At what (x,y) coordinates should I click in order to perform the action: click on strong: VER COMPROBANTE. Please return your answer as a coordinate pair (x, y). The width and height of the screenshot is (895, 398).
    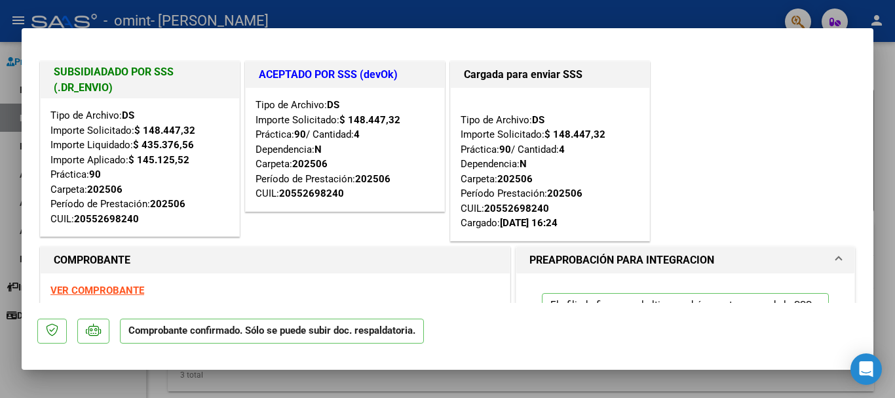
    Looking at the image, I should click on (97, 290).